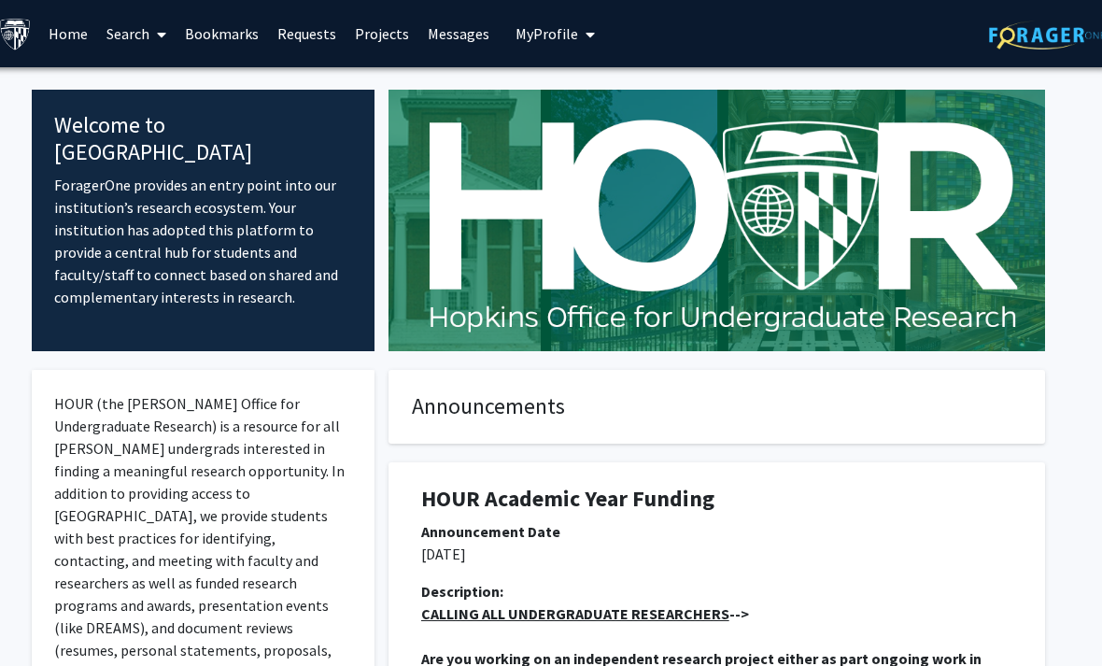 The height and width of the screenshot is (666, 1102). Describe the element at coordinates (459, 34) in the screenshot. I see `a: Messages` at that location.